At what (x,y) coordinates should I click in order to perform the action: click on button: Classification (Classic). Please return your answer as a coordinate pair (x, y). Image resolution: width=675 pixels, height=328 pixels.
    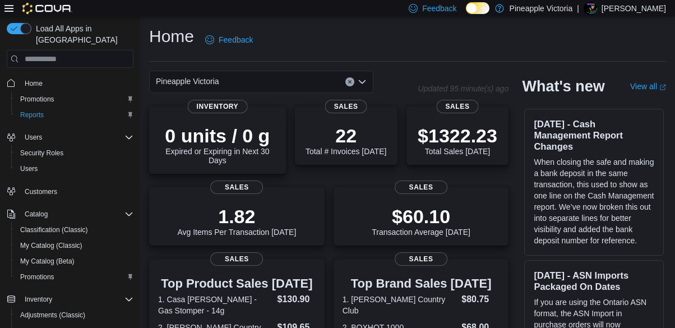
    Looking at the image, I should click on (75, 230).